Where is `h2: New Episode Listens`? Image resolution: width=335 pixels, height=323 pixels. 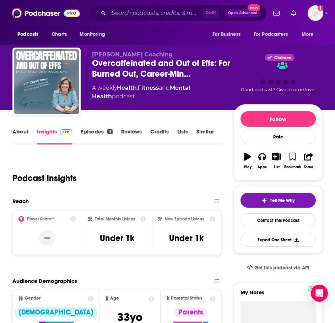
h2: New Episode Listens is located at coordinates (184, 219).